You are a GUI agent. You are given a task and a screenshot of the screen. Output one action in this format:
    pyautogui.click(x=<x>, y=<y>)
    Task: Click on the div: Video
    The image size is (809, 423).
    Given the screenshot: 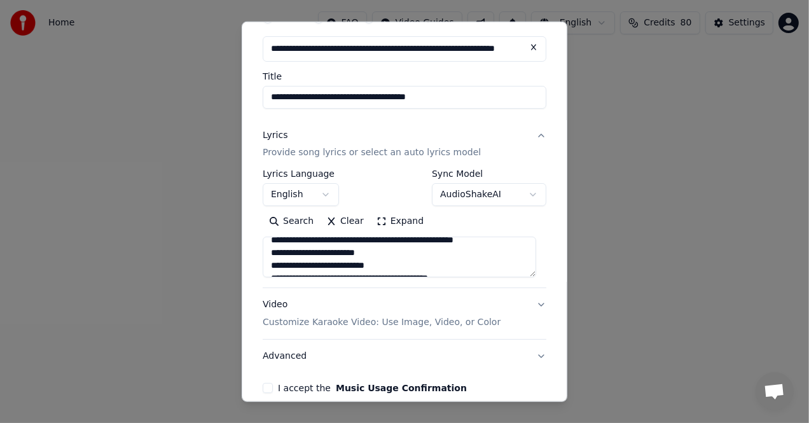 What is the action you would take?
    pyautogui.click(x=381, y=313)
    